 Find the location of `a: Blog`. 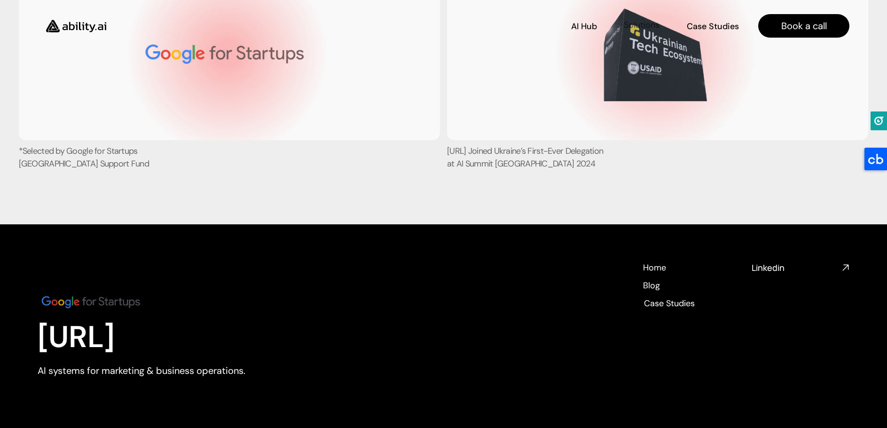

a: Blog is located at coordinates (651, 285).